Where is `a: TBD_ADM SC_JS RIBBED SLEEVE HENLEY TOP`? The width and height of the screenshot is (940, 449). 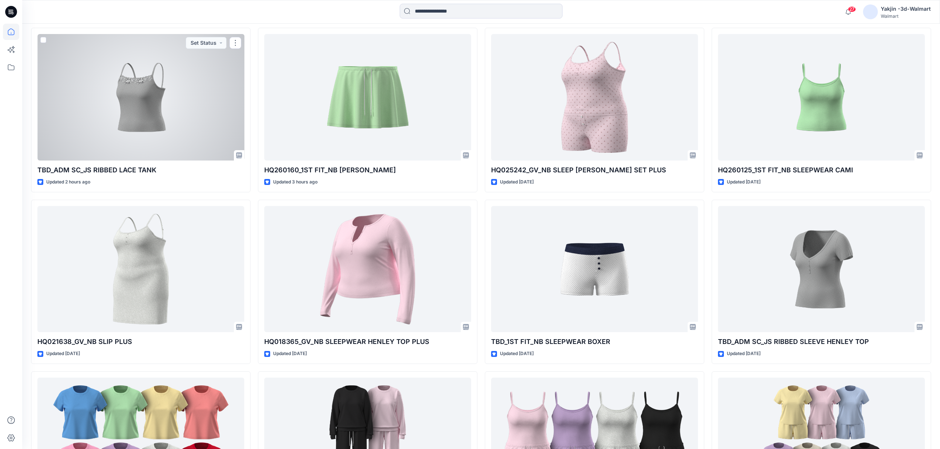 a: TBD_ADM SC_JS RIBBED SLEEVE HENLEY TOP is located at coordinates (822, 270).